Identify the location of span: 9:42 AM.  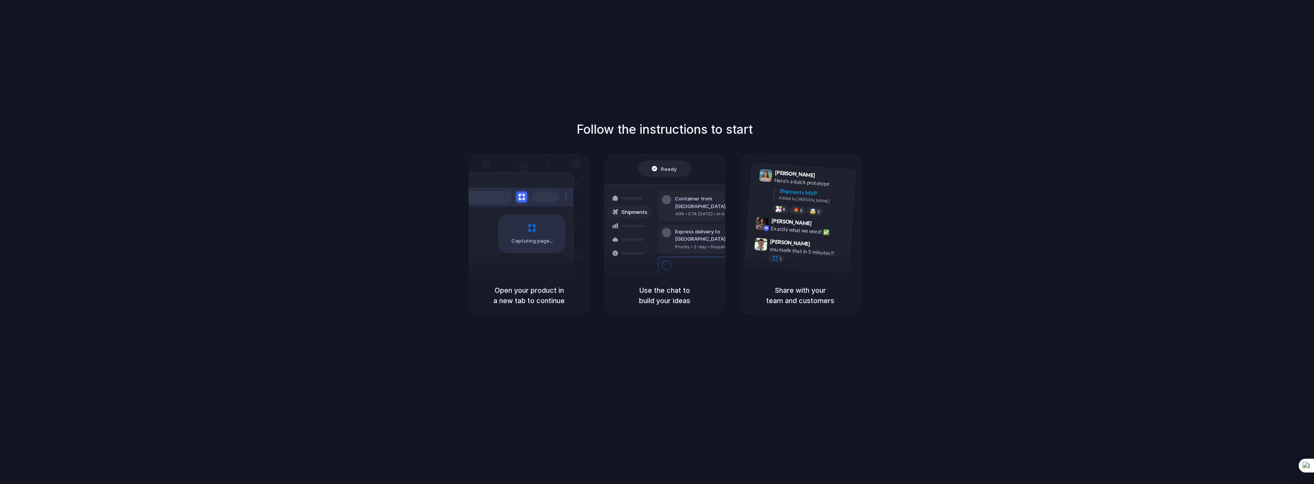
(821, 225).